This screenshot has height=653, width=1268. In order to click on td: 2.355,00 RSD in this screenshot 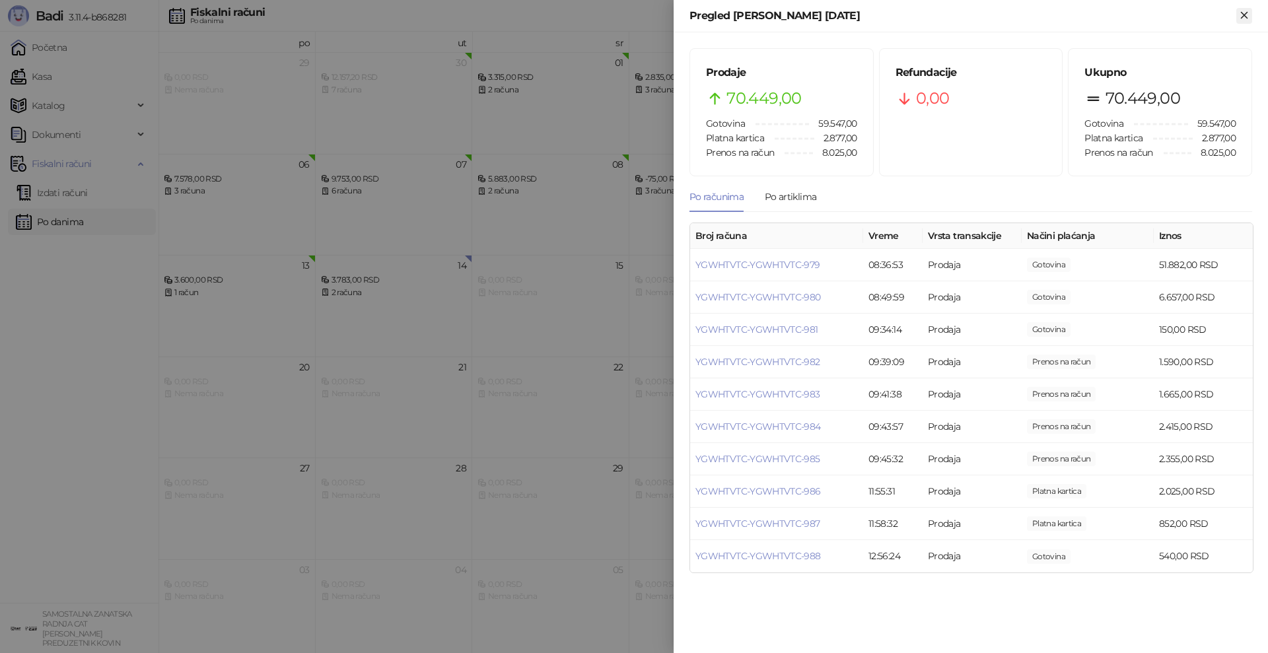, I will do `click(1203, 459)`.